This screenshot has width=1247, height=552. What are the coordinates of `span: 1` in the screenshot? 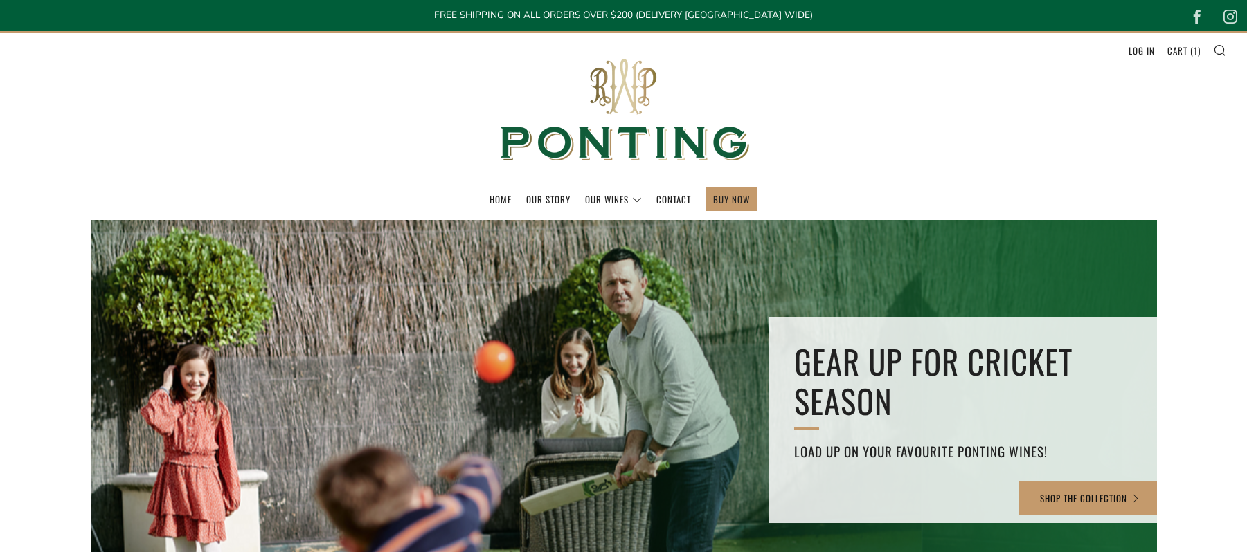 It's located at (1196, 51).